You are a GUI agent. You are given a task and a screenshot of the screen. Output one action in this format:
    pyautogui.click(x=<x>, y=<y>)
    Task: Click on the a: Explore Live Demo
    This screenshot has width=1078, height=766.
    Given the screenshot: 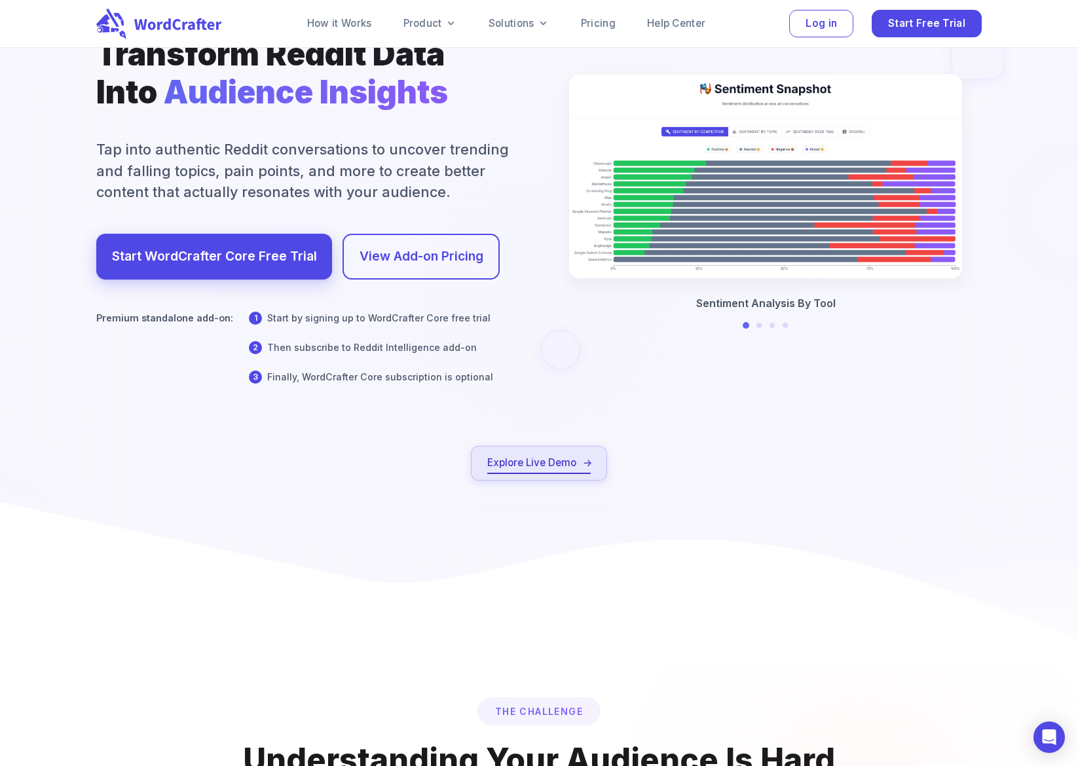 What is the action you would take?
    pyautogui.click(x=539, y=463)
    